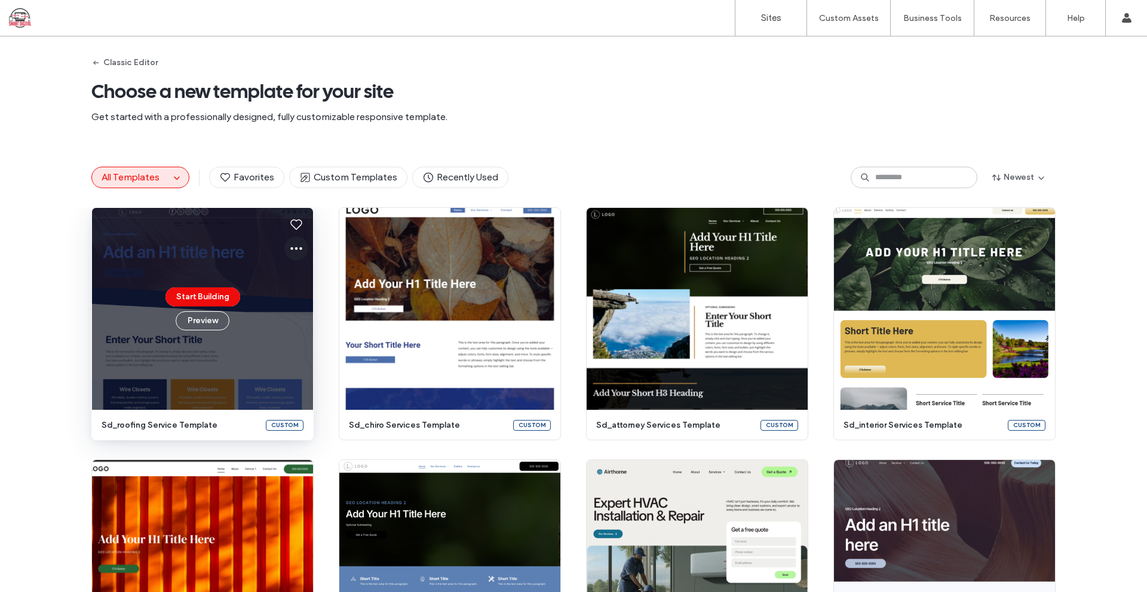 This screenshot has width=1147, height=592. I want to click on span: Get started with a professionally designed, fully customizable responsive template., so click(574, 117).